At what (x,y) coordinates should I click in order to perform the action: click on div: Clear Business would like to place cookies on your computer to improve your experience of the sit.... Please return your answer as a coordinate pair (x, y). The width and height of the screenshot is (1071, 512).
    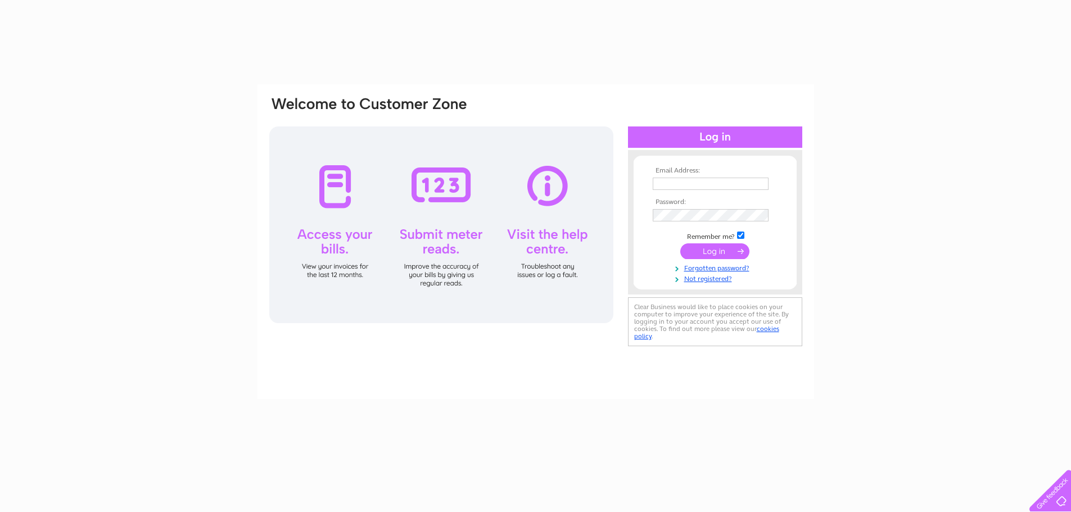
    Looking at the image, I should click on (715, 321).